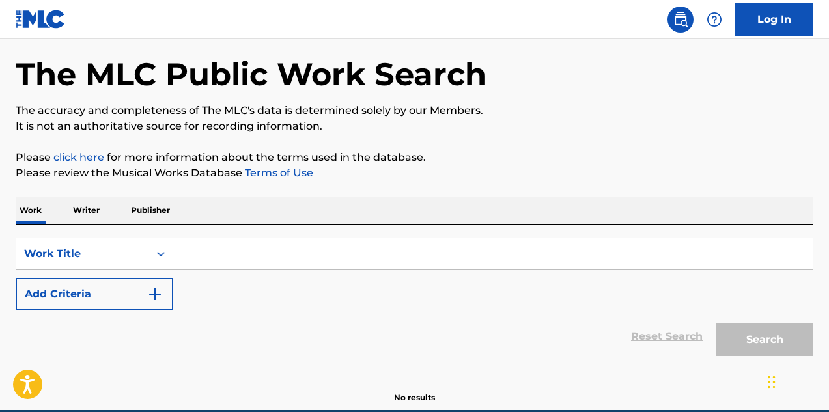 Image resolution: width=829 pixels, height=412 pixels. I want to click on p: It is not an authoritative source for recording information., so click(414, 126).